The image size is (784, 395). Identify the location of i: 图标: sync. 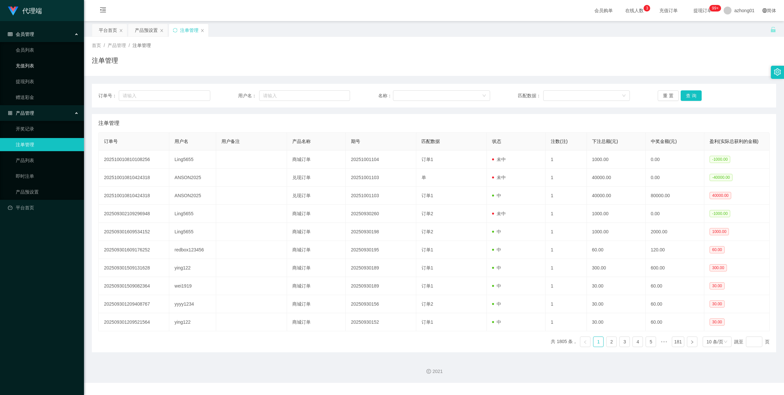
(175, 30).